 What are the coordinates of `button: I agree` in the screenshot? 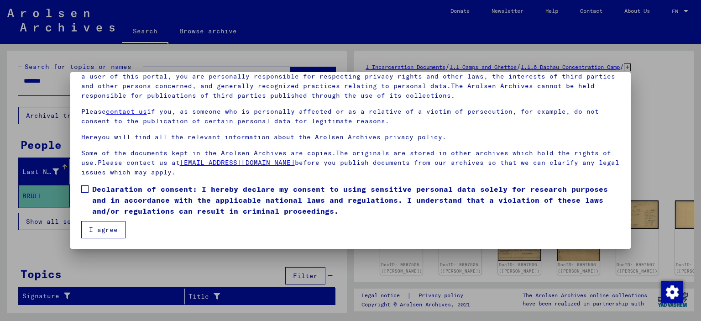 It's located at (103, 229).